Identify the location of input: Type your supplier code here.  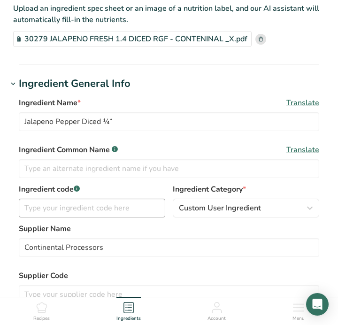
(169, 295).